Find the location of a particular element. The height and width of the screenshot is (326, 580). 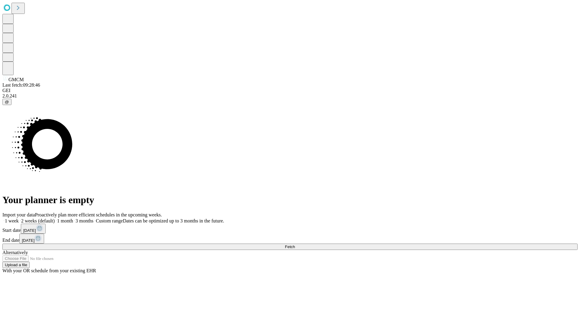

span: Dates can be optimized up to 3 months in the future. is located at coordinates (174, 221).